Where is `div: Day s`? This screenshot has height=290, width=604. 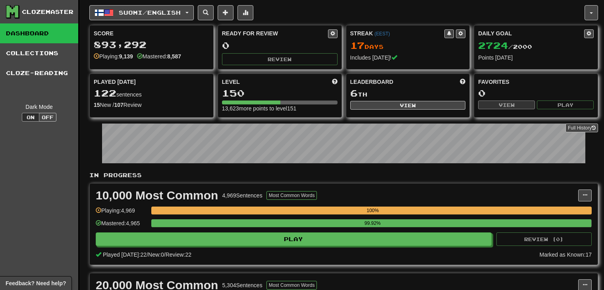
div: Day s is located at coordinates (408, 46).